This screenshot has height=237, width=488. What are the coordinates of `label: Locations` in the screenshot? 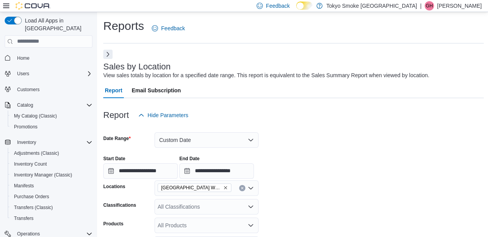 It's located at (114, 187).